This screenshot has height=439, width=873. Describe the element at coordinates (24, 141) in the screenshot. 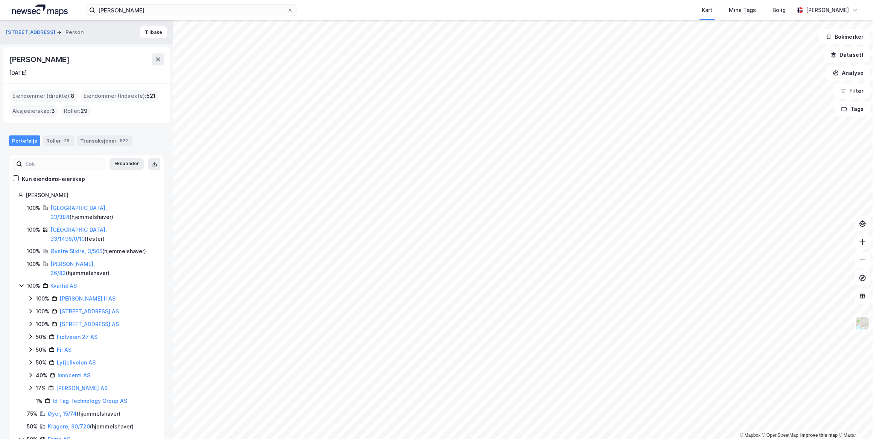

I see `div: Portefølje` at that location.